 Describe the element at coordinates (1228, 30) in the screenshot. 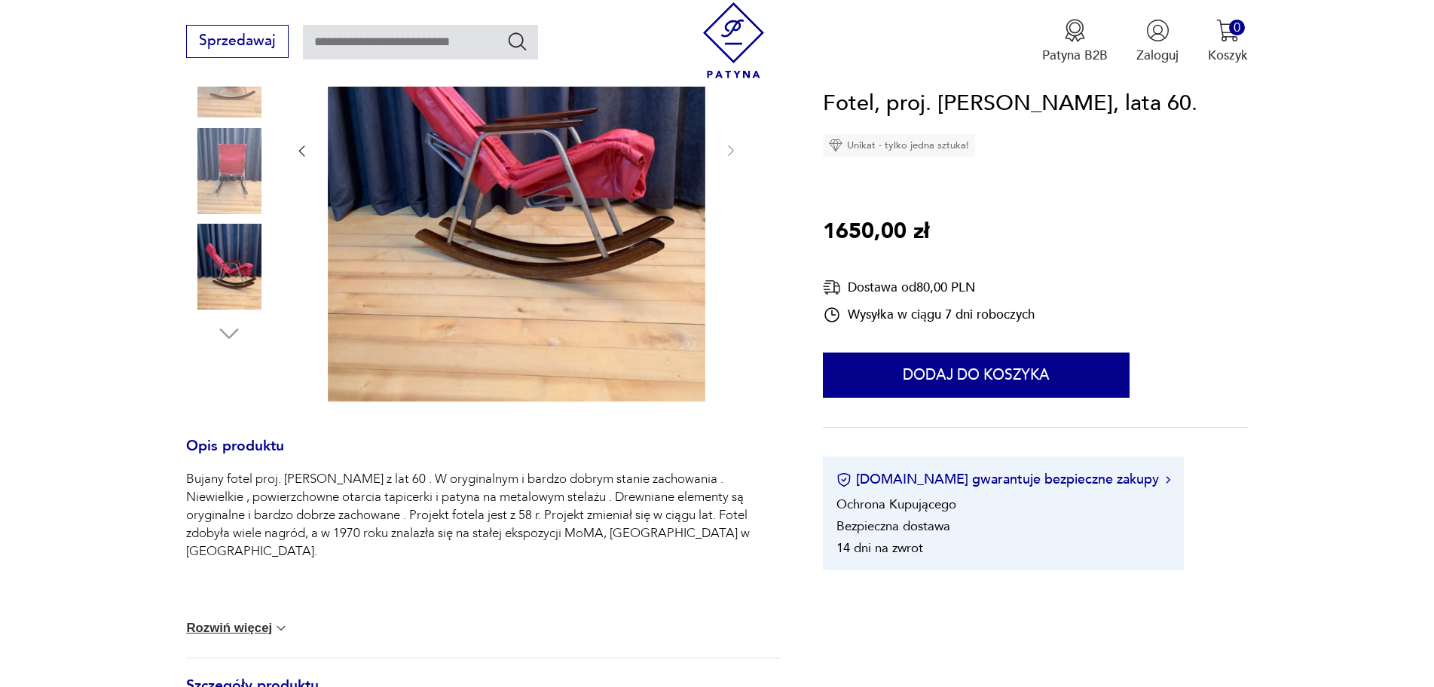

I see `img: Ikona koszyka` at that location.